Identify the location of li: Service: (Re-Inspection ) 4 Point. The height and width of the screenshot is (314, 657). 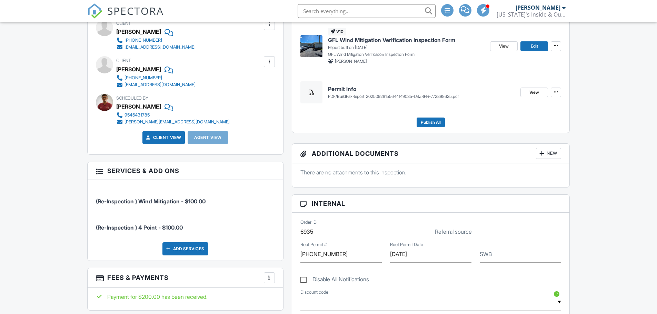
(185, 224).